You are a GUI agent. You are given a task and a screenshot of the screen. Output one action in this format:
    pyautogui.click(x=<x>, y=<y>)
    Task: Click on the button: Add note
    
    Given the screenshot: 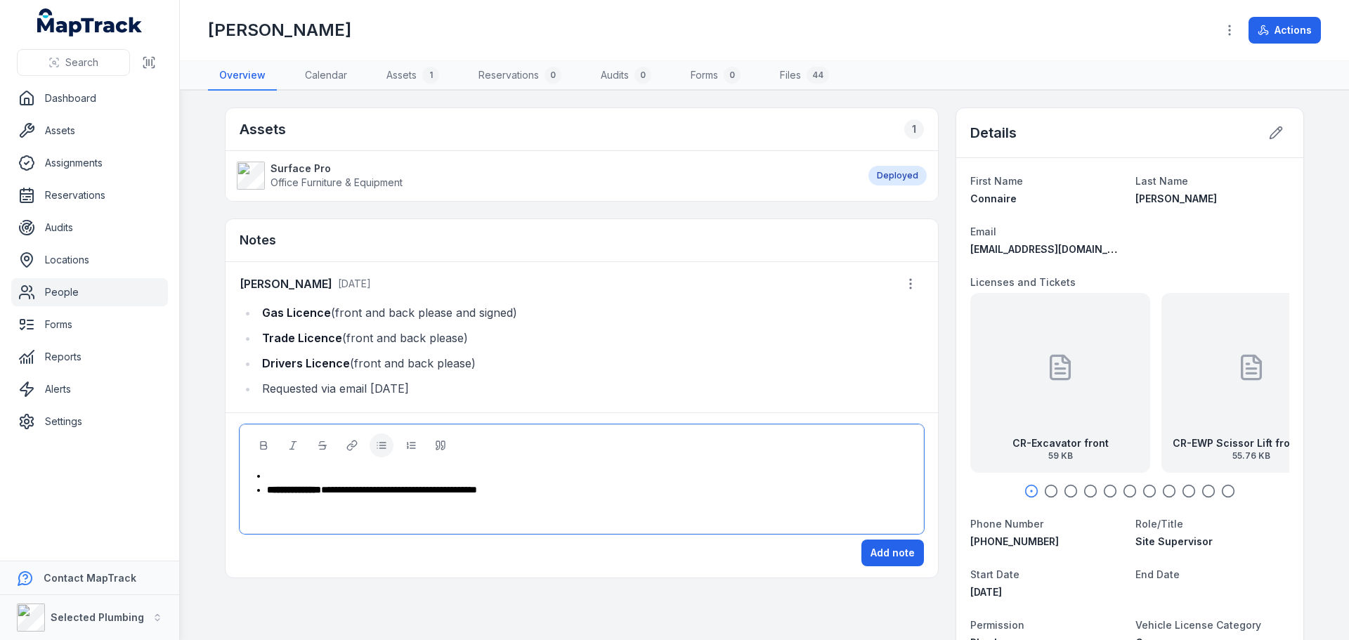 What is the action you would take?
    pyautogui.click(x=892, y=553)
    